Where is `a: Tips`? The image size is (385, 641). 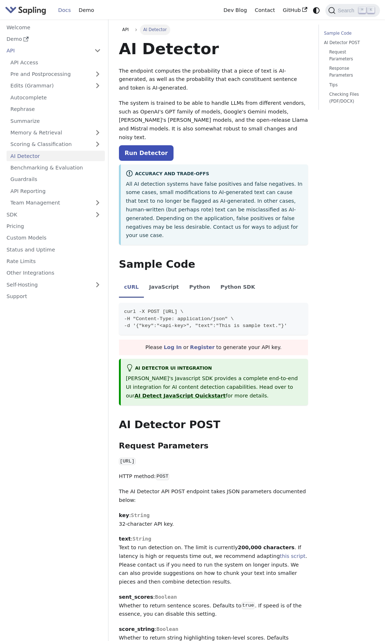
a: Tips is located at coordinates (349, 85).